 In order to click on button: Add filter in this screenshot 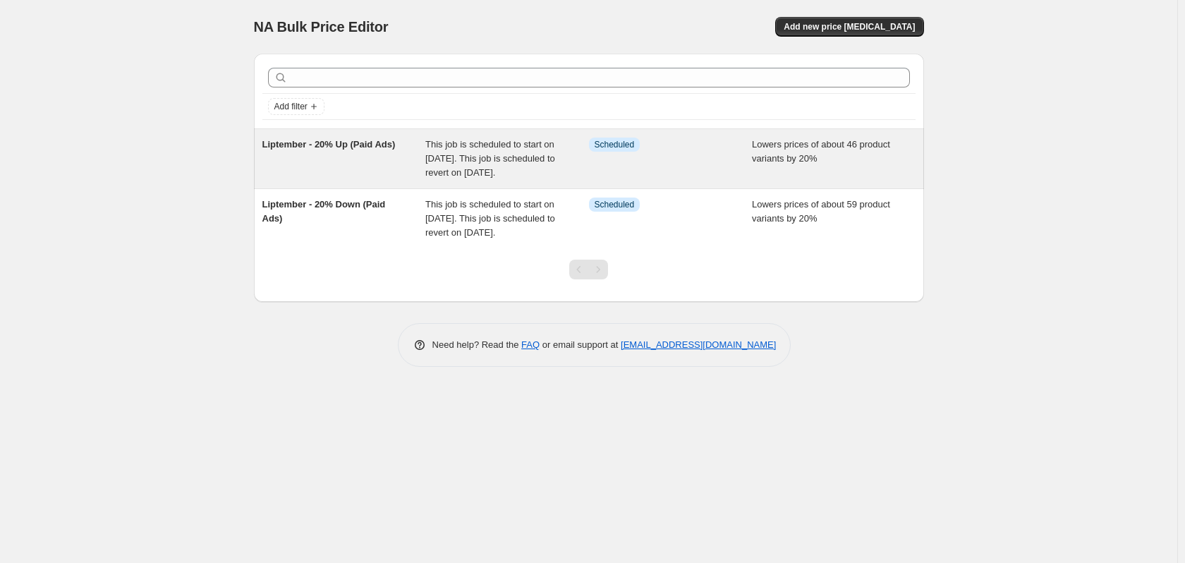, I will do `click(296, 107)`.